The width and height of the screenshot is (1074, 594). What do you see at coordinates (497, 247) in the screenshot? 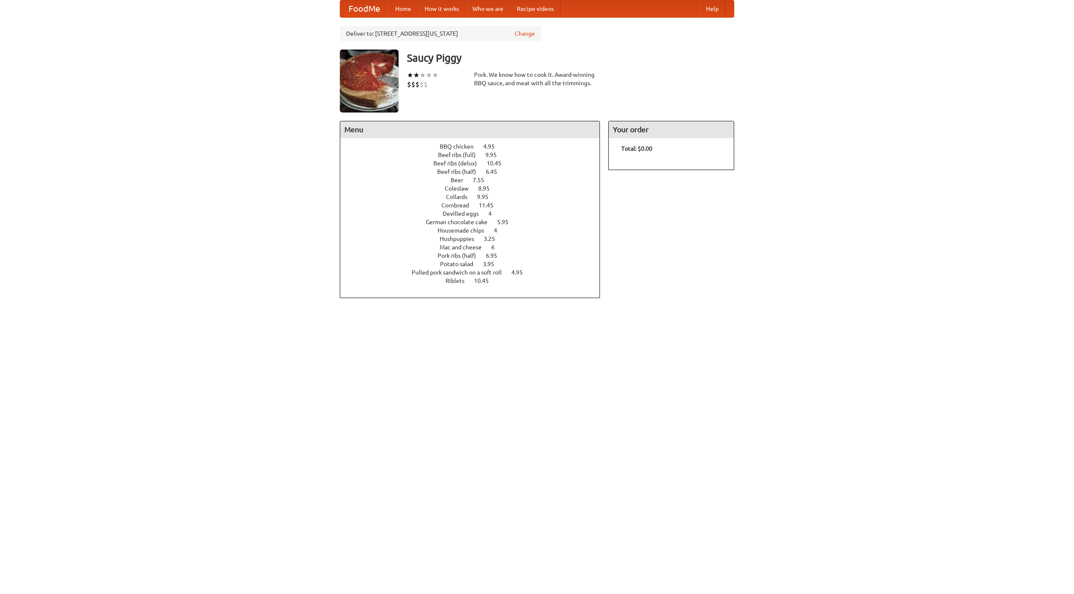
I see `span: 6` at bounding box center [497, 247].